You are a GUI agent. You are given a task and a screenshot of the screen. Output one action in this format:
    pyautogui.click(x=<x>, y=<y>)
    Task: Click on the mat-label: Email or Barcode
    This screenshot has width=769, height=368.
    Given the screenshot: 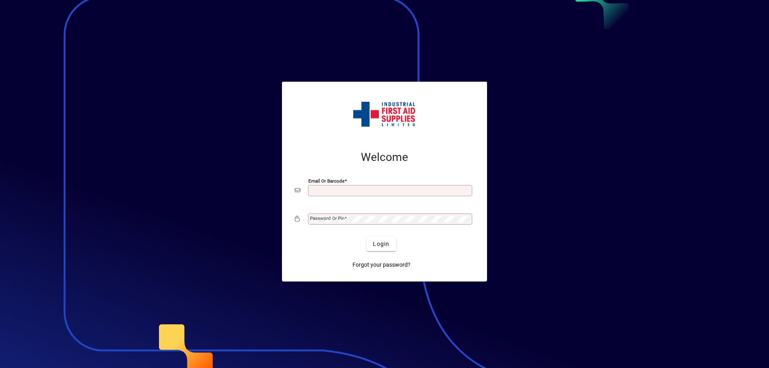 What is the action you would take?
    pyautogui.click(x=327, y=181)
    